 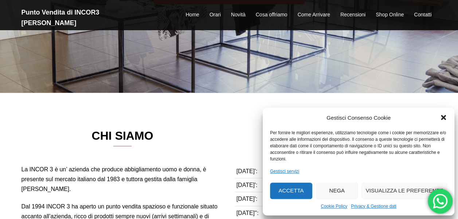 What do you see at coordinates (358, 118) in the screenshot?
I see `div: Gestisci Consenso Cookie` at bounding box center [358, 118].